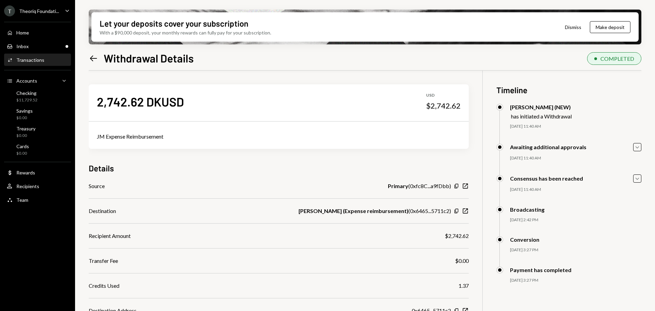 This screenshot has width=655, height=311. I want to click on h1: Withdrawal Details, so click(149, 58).